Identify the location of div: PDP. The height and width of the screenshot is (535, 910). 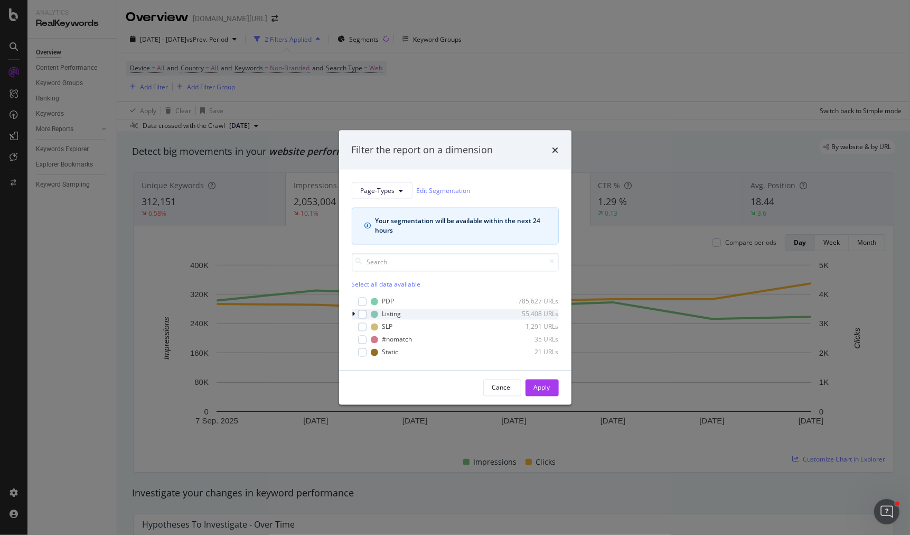
(388, 301).